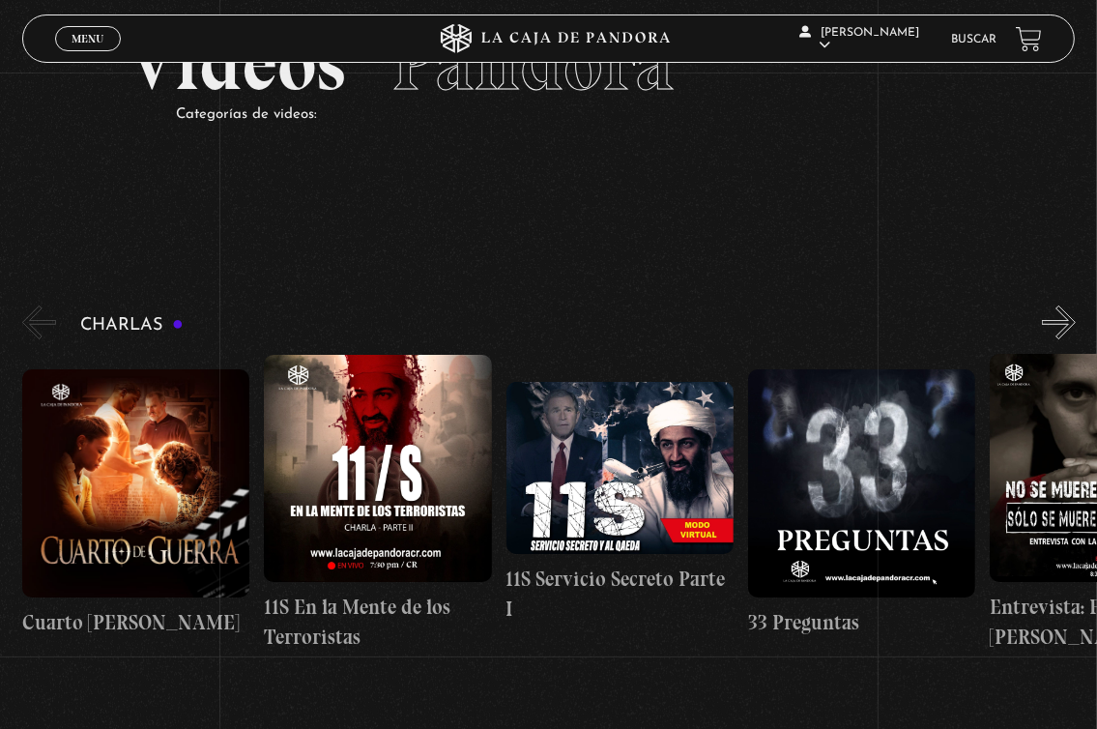 The image size is (1097, 729). I want to click on a: 33 Preguntas, so click(861, 503).